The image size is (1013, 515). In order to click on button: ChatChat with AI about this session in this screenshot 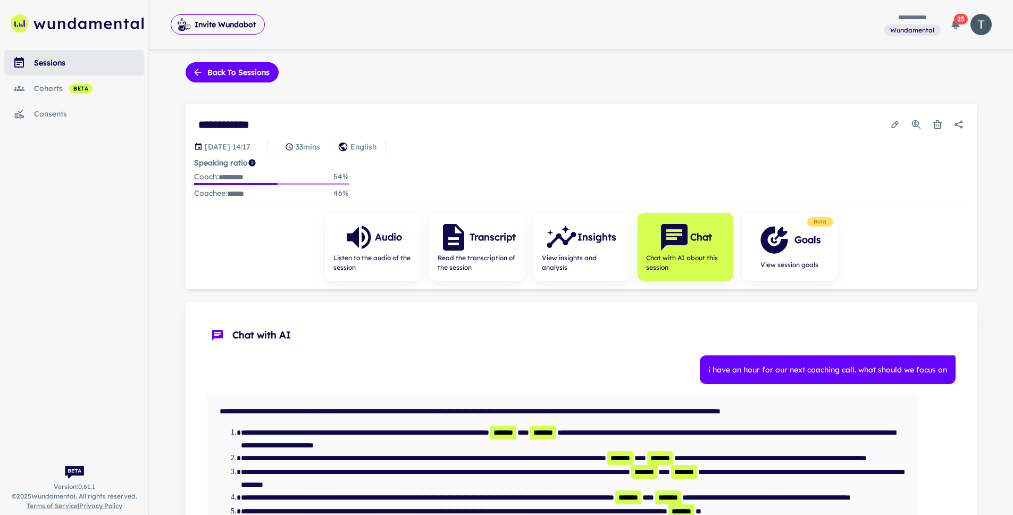, I will do `click(686, 247)`.